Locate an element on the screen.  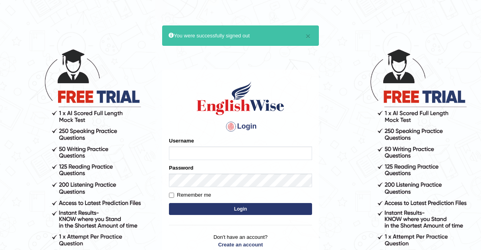
input: Remember me is located at coordinates (171, 195).